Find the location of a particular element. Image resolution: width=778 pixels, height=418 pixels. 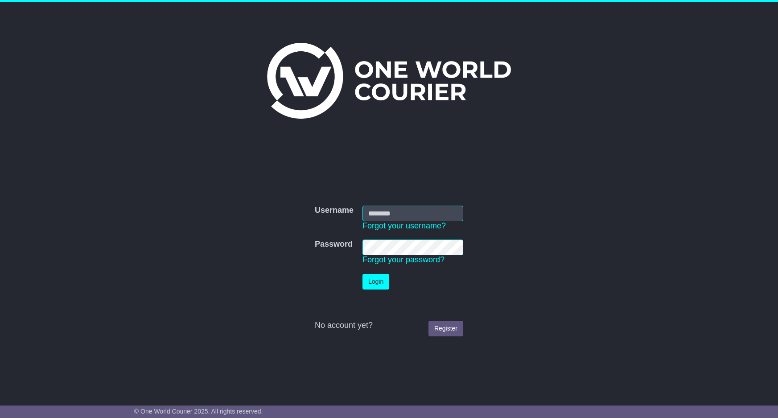

a: Forgot your password? is located at coordinates (404, 260).